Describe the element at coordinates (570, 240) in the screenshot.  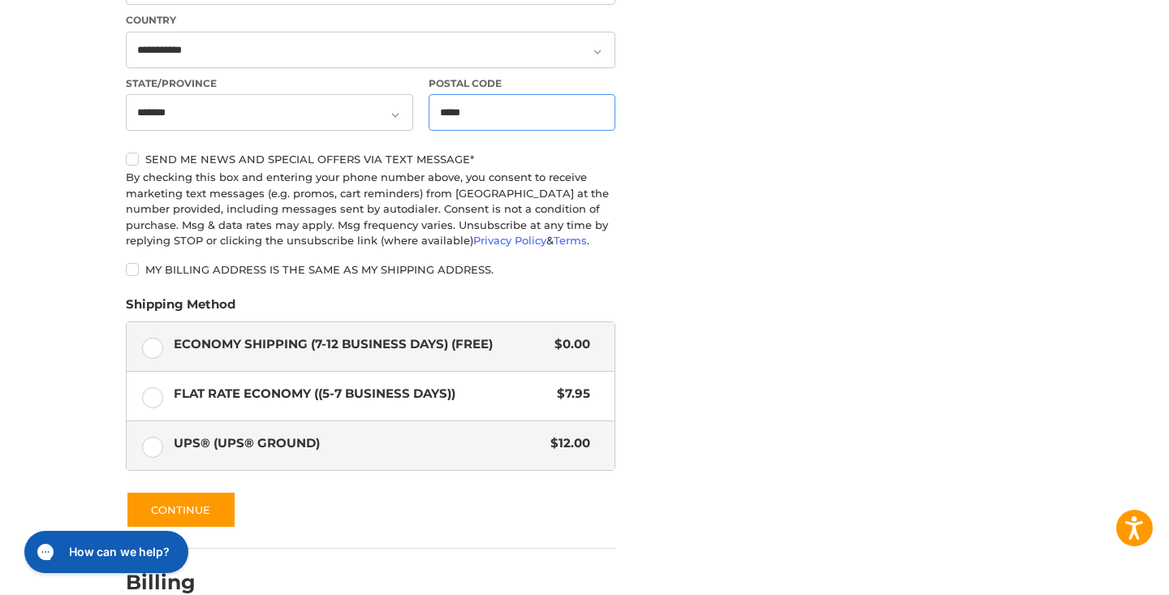
I see `a: Terms` at that location.